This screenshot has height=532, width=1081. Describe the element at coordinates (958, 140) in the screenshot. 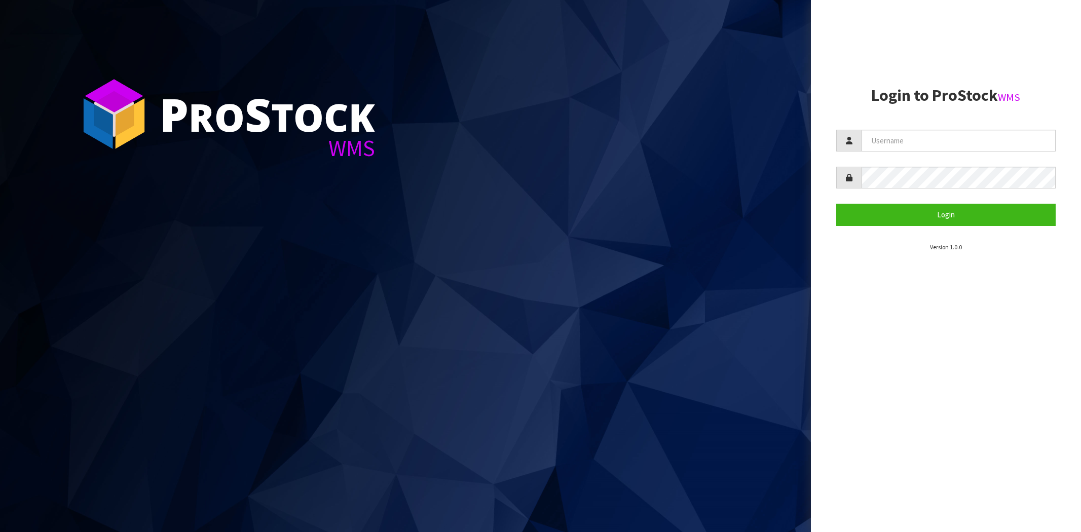

I see `input: Username` at that location.